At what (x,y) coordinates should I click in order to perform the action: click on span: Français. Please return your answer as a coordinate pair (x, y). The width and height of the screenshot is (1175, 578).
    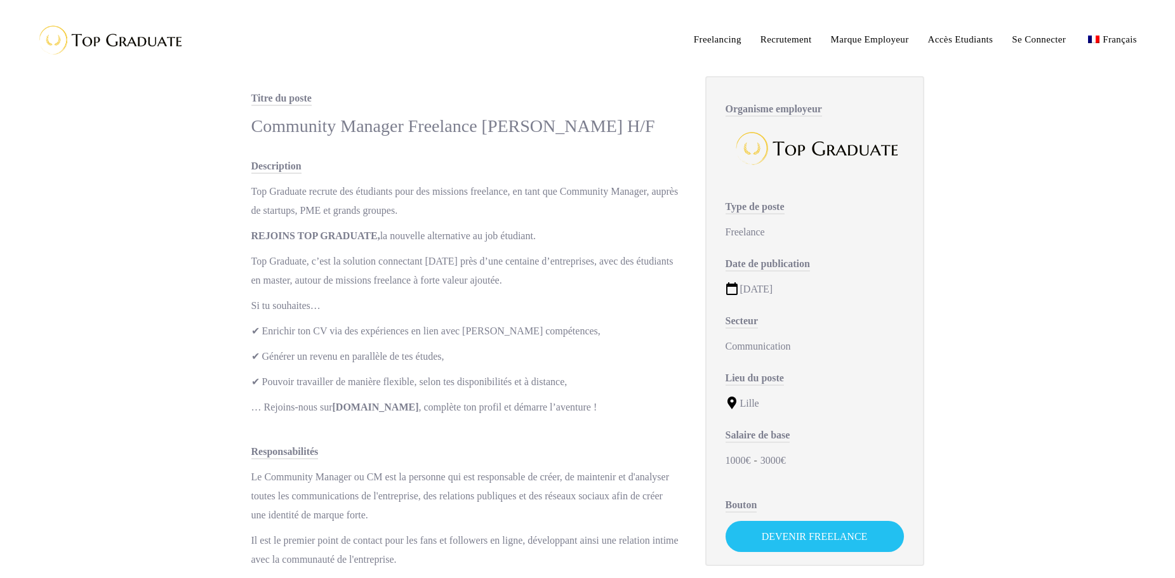
    Looking at the image, I should click on (1120, 39).